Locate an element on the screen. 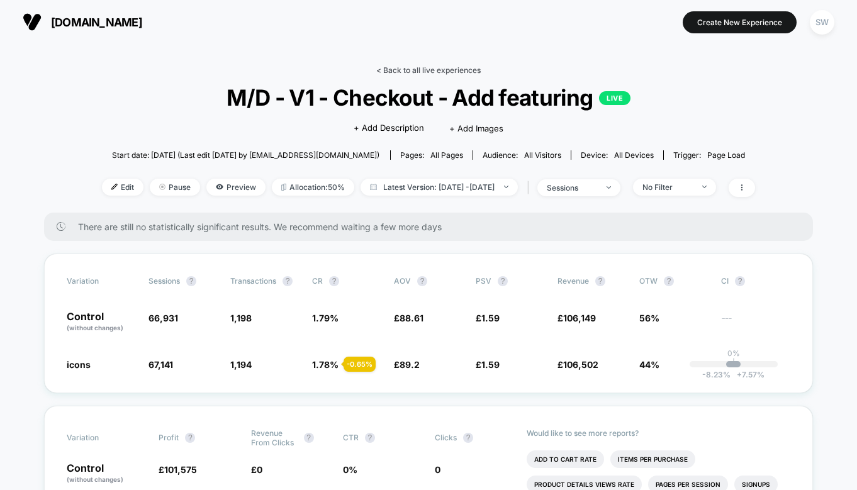  button: Create New Experience is located at coordinates (739, 22).